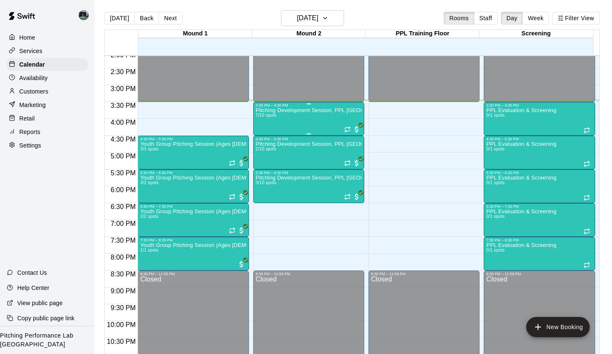 The width and height of the screenshot is (612, 354). I want to click on a: Reports, so click(47, 132).